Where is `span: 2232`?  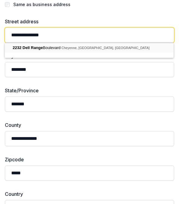 span: 2232 is located at coordinates (17, 47).